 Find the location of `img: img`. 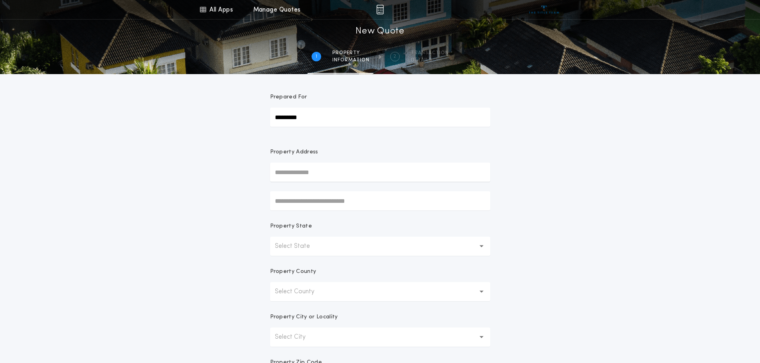

img: img is located at coordinates (380, 10).